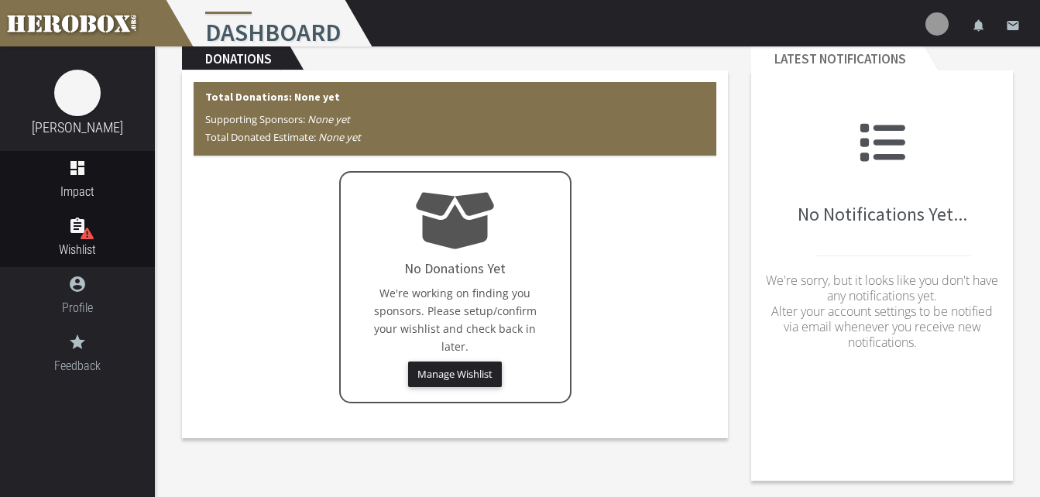 This screenshot has height=497, width=1040. Describe the element at coordinates (77, 93) in the screenshot. I see `img: image` at that location.